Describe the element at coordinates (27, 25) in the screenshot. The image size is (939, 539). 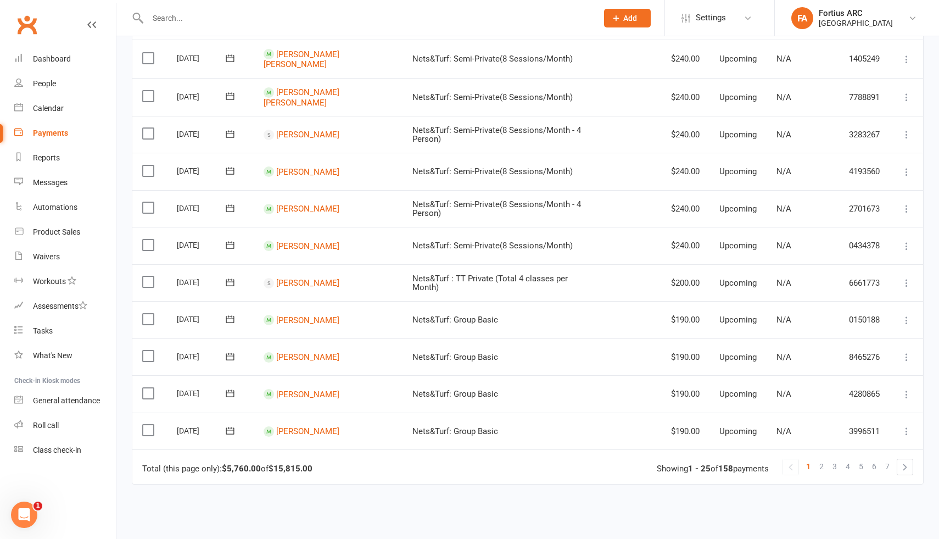
I see `a: Clubworx` at that location.